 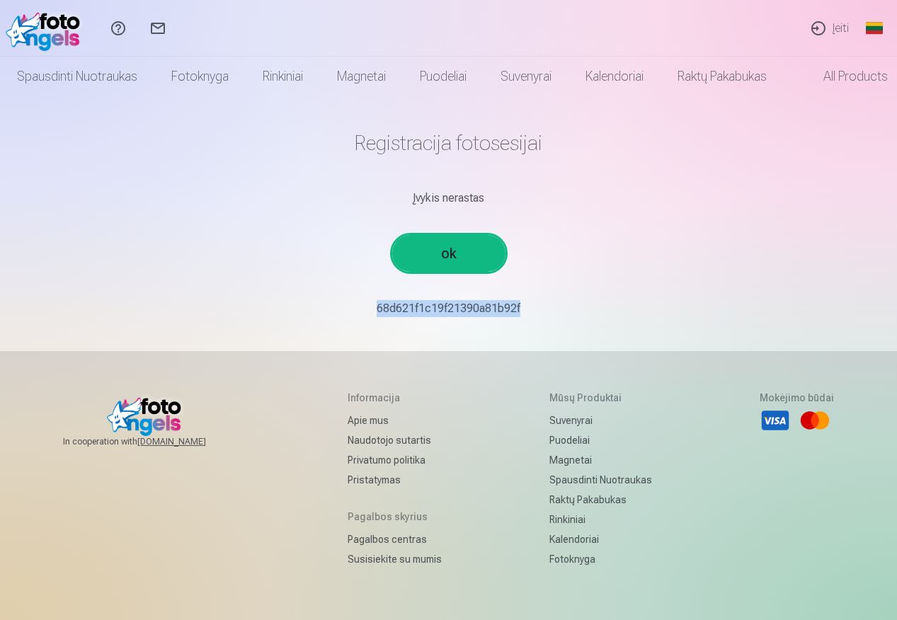 What do you see at coordinates (601, 398) in the screenshot?
I see `h5: Mūsų produktai` at bounding box center [601, 398].